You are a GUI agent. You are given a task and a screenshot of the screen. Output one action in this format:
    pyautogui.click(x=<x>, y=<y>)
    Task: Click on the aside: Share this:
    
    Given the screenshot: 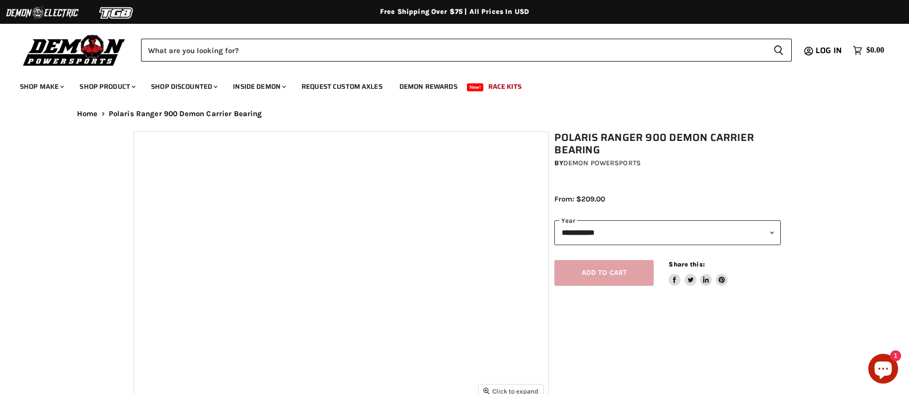 What is the action you would take?
    pyautogui.click(x=698, y=273)
    